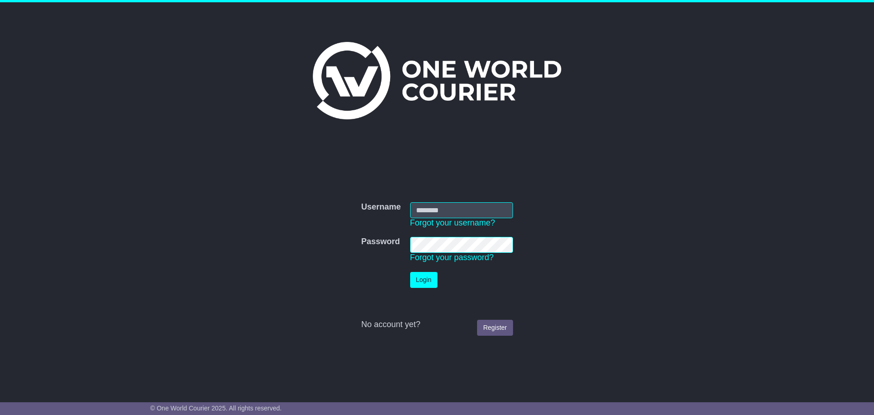 The image size is (874, 415). I want to click on label: Username, so click(380, 207).